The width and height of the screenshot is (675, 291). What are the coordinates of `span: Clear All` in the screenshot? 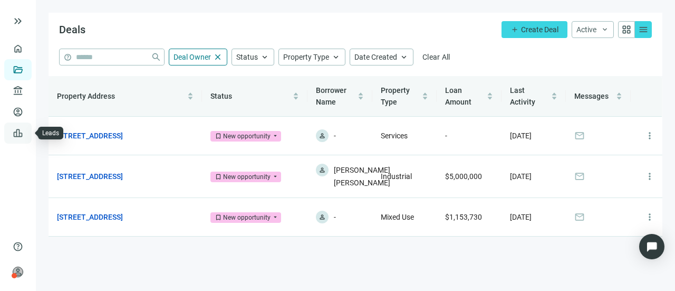 It's located at (436, 57).